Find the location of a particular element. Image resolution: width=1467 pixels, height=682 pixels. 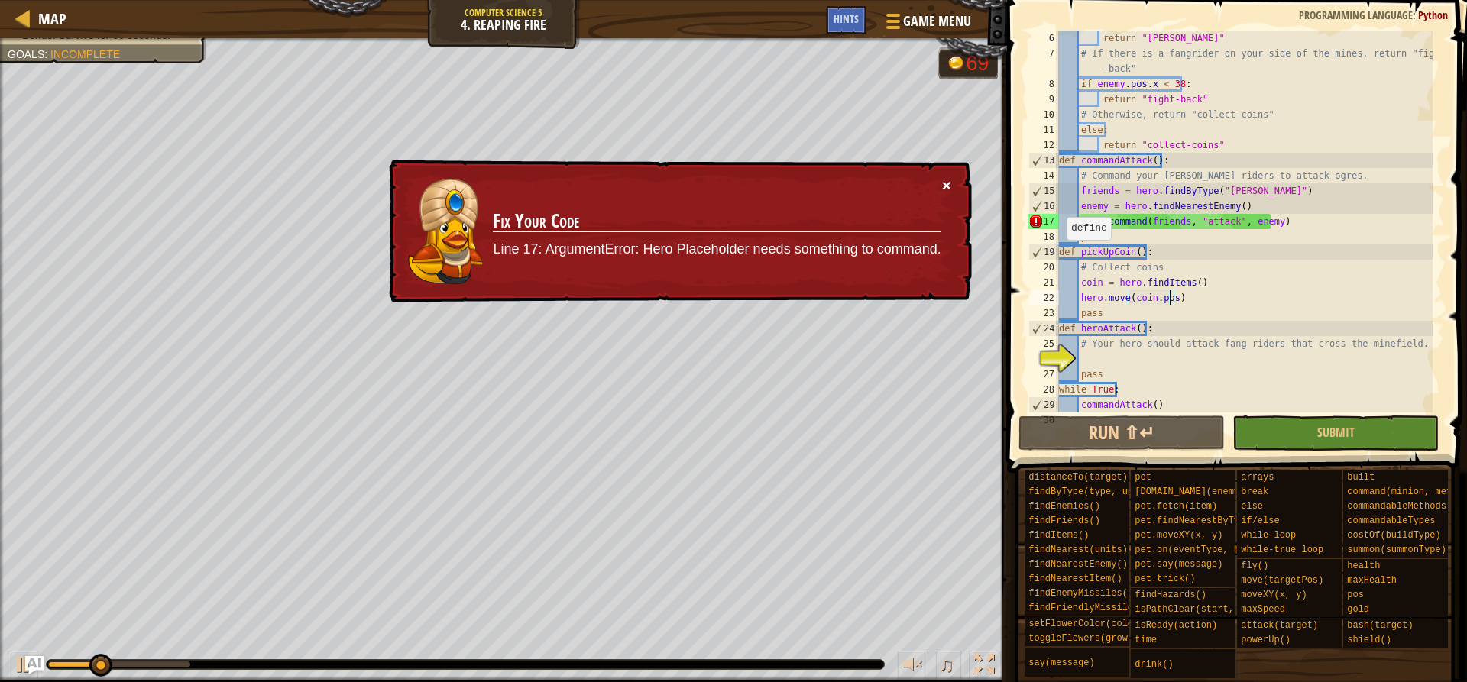

span: gold is located at coordinates (1358, 610).